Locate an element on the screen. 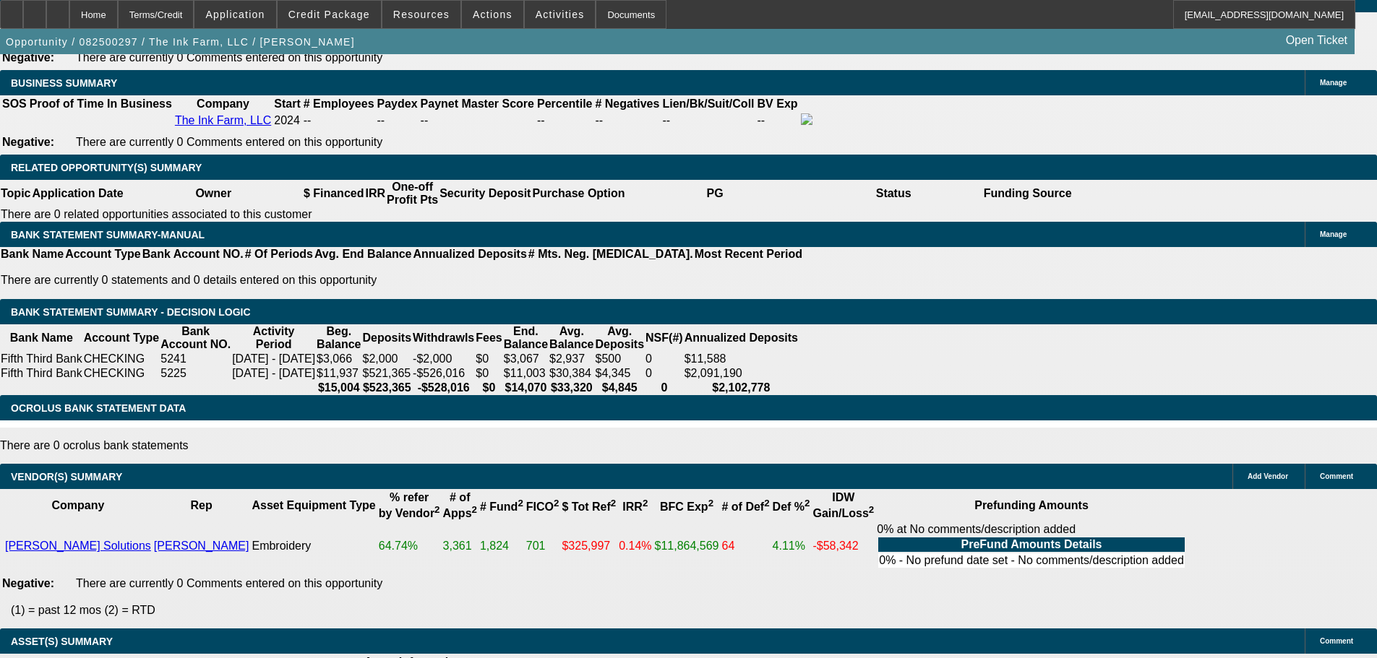  td: $4,345 is located at coordinates (619, 374).